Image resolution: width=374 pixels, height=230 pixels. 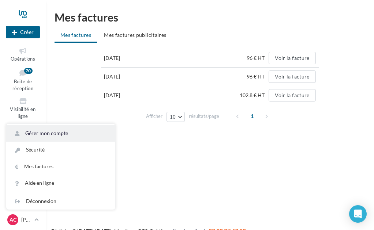 What do you see at coordinates (23, 54) in the screenshot?
I see `a: Opérations` at bounding box center [23, 54].